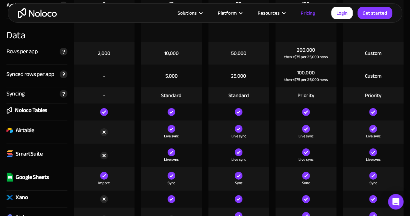 Image resolution: width=410 pixels, height=216 pixels. I want to click on div: 50,000, so click(239, 53).